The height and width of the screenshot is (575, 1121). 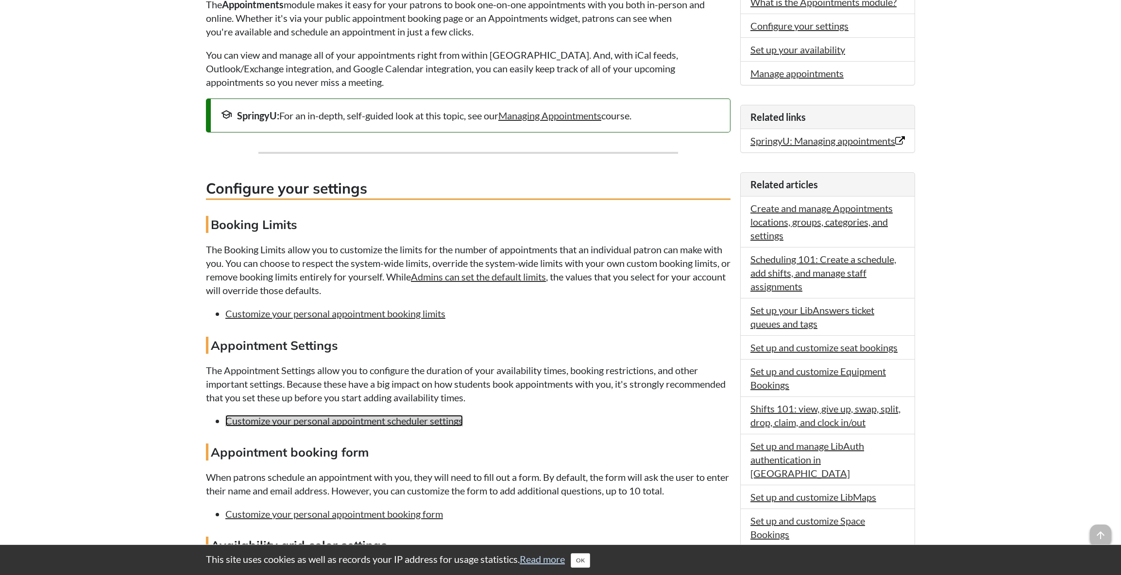 I want to click on h4: Booking Limits, so click(x=468, y=224).